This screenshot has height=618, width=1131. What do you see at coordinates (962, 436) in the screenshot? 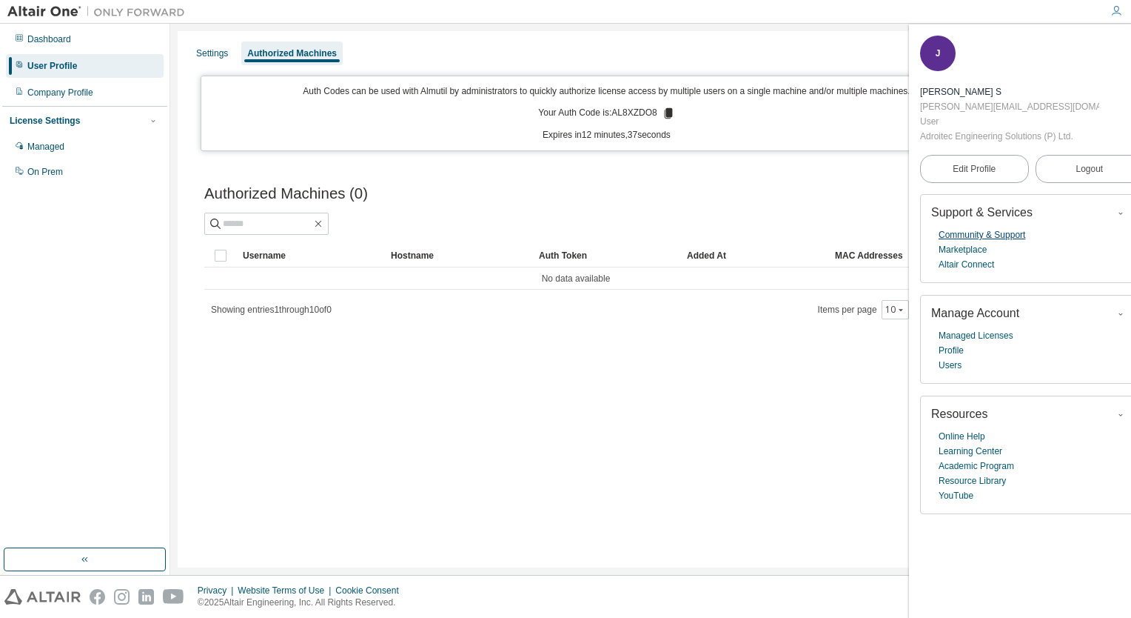
I see `a: Online Help` at bounding box center [962, 436].